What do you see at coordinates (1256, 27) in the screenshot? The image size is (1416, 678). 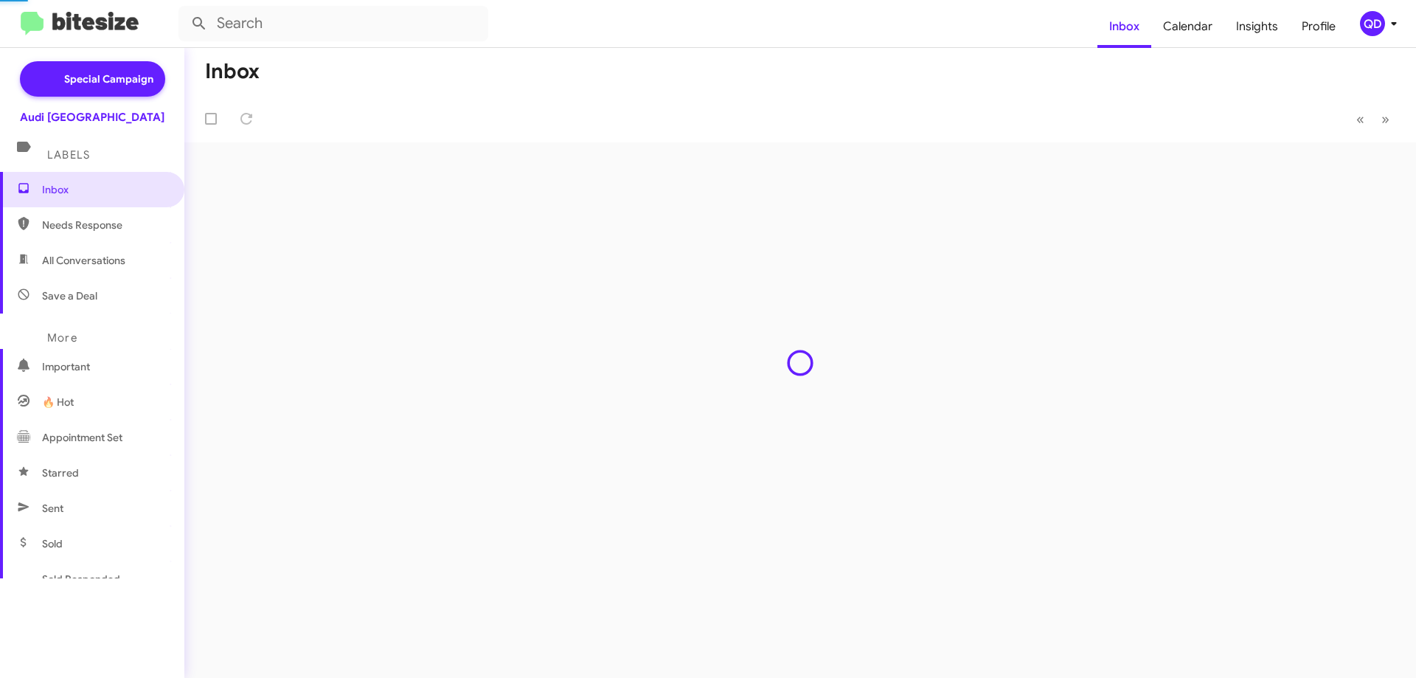 I see `span: Insights` at bounding box center [1256, 27].